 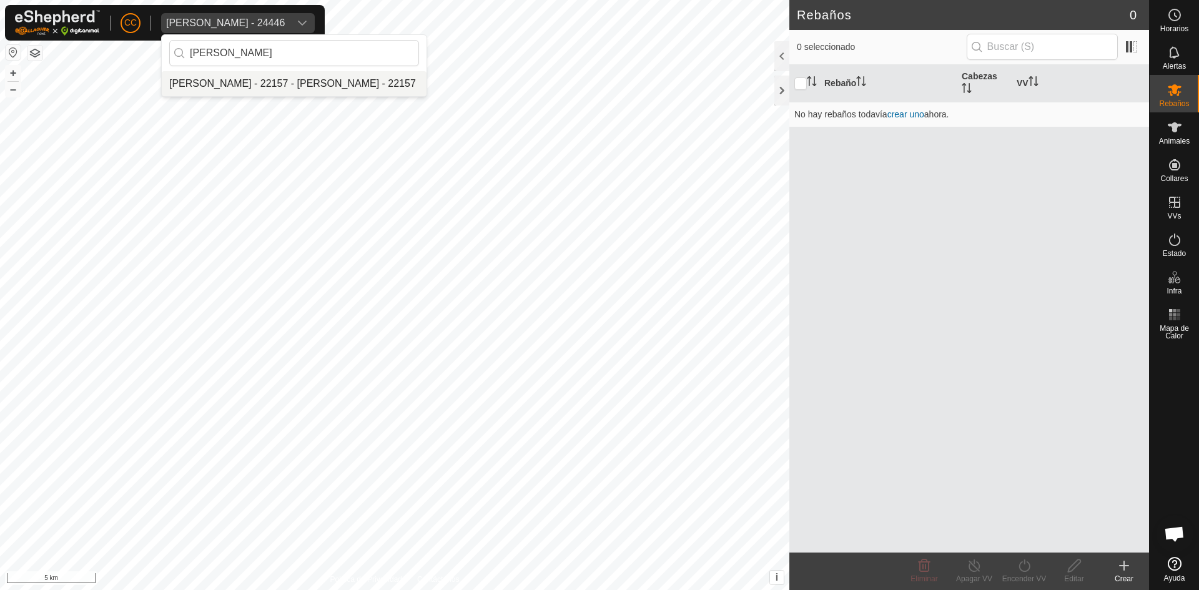 What do you see at coordinates (1174, 66) in the screenshot?
I see `span: Alertas` at bounding box center [1174, 66].